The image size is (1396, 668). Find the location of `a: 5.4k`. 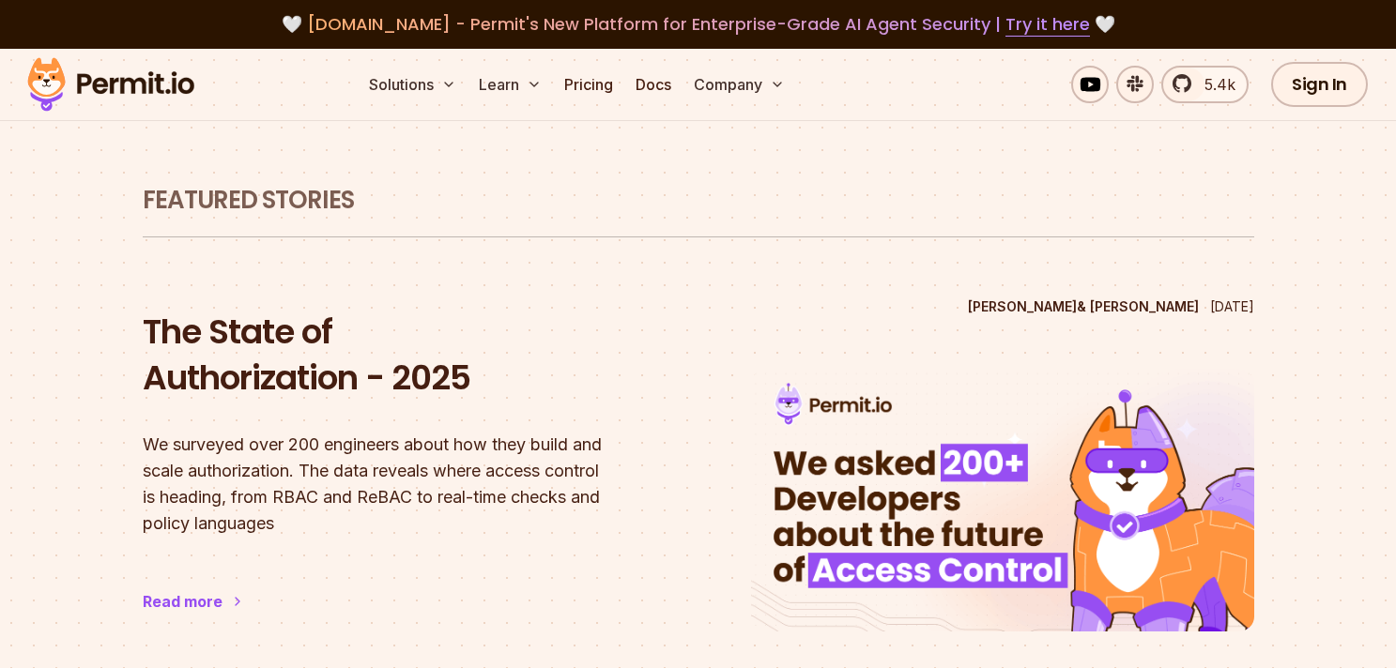

a: 5.4k is located at coordinates (1205, 84).